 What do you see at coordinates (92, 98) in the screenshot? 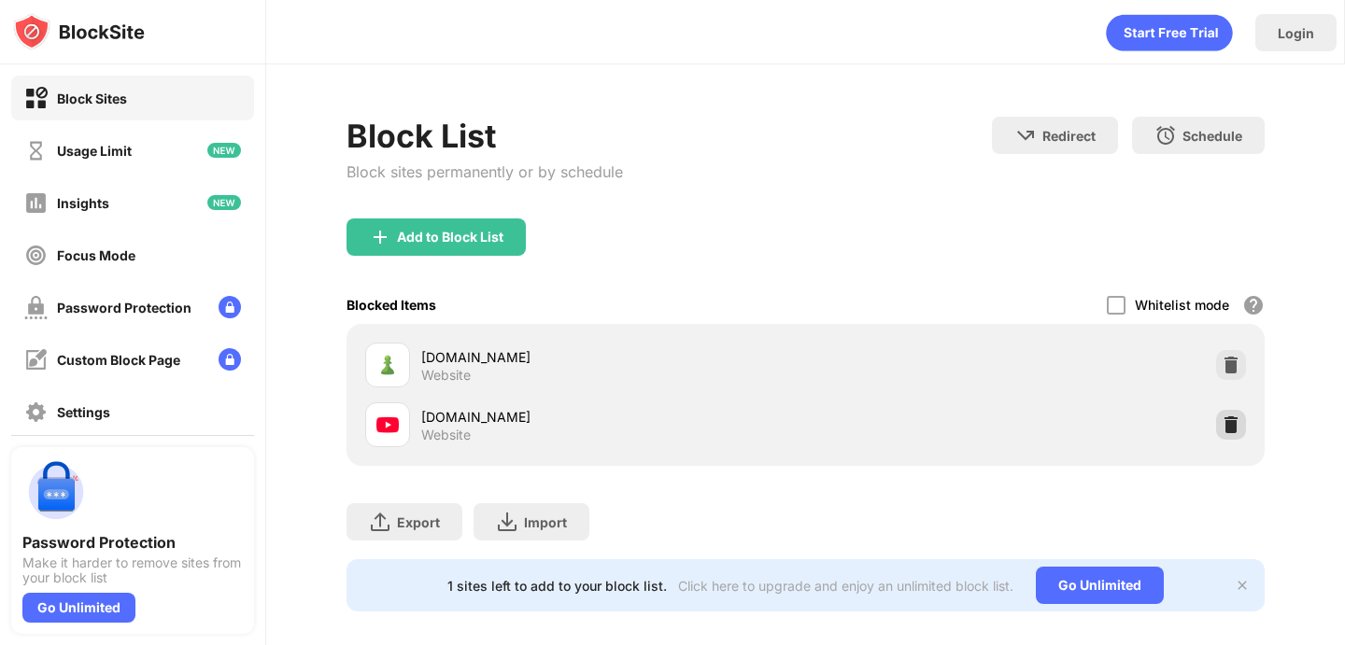
I see `div: Block Sites` at bounding box center [92, 98].